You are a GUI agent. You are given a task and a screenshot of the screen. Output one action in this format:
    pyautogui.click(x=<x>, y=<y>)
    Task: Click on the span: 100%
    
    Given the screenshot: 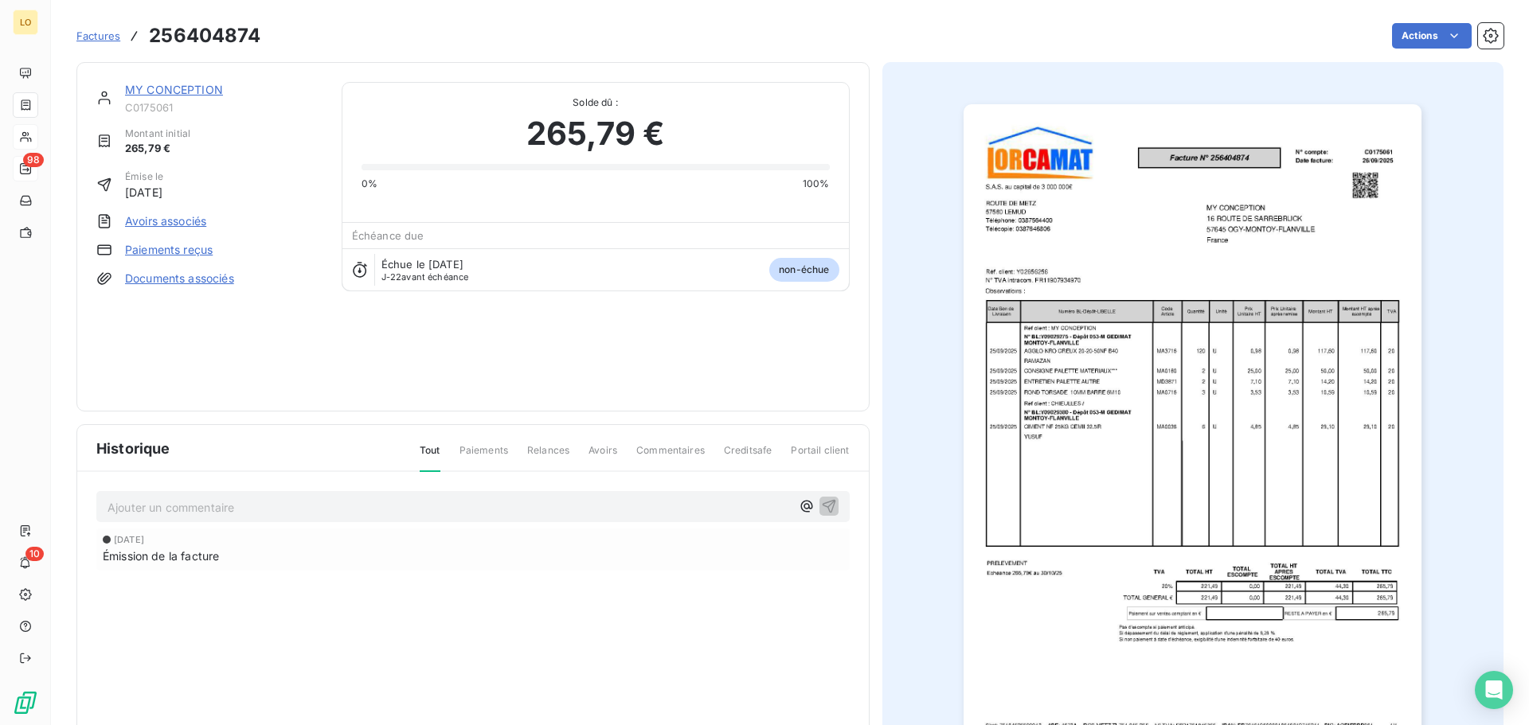 What is the action you would take?
    pyautogui.click(x=816, y=184)
    